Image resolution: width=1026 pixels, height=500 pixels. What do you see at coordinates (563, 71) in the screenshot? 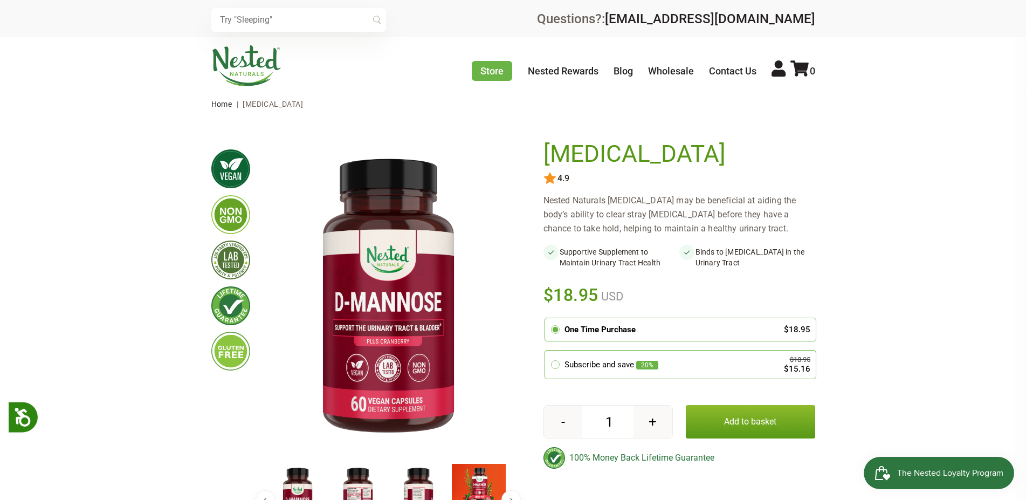
I see `a: Nested Rewards` at bounding box center [563, 71].